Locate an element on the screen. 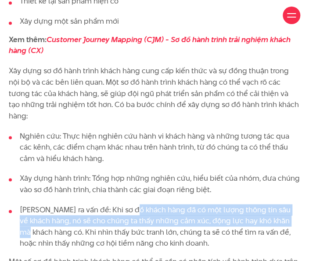 Image resolution: width=309 pixels, height=261 pixels. p: Xây dựng sơ đồ hành trình khách hàng cung cấp kiến thức và sự đồng thuận trong nội bộ và các bên ... is located at coordinates (155, 94).